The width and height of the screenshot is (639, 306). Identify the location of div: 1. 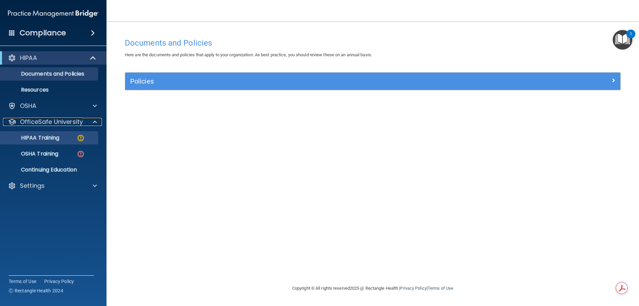
(631, 38).